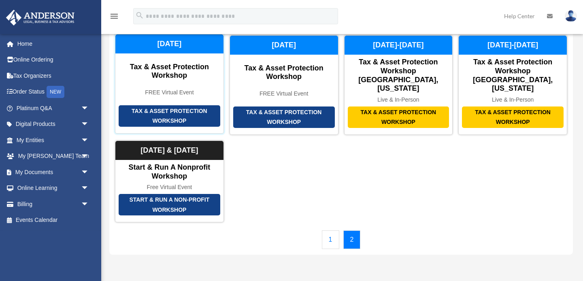 The height and width of the screenshot is (281, 583). I want to click on a: Online Learningarrow_drop_down, so click(53, 188).